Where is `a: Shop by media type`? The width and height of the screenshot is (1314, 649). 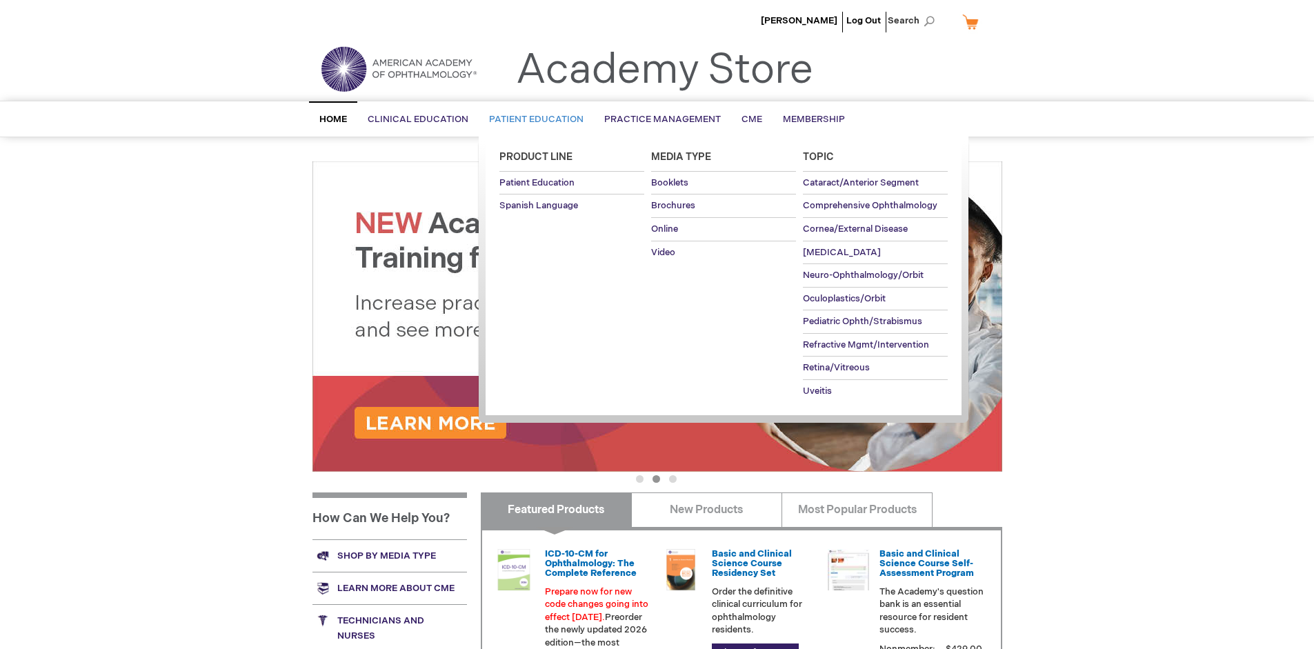
a: Shop by media type is located at coordinates (390, 555).